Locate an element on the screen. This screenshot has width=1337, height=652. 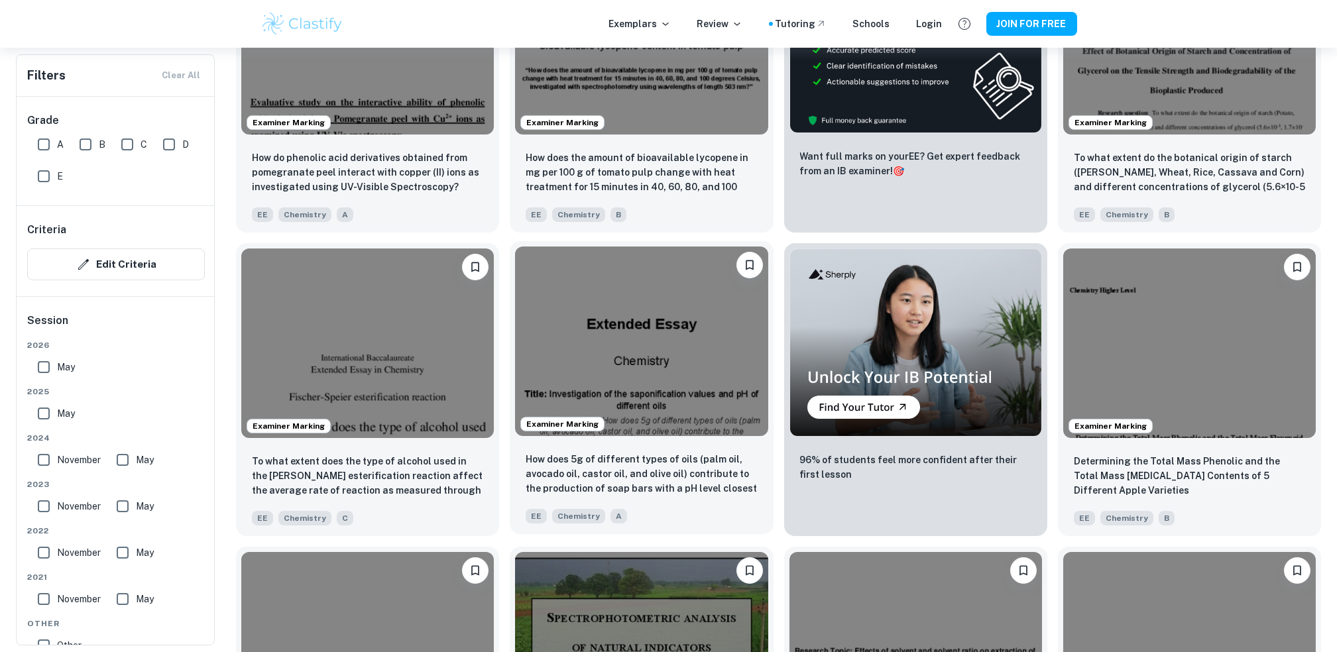
a: Examiner MarkingPlease log in to bookmark exemplarsDetermining the Total Mass Phenolic and the To... is located at coordinates (1189, 390).